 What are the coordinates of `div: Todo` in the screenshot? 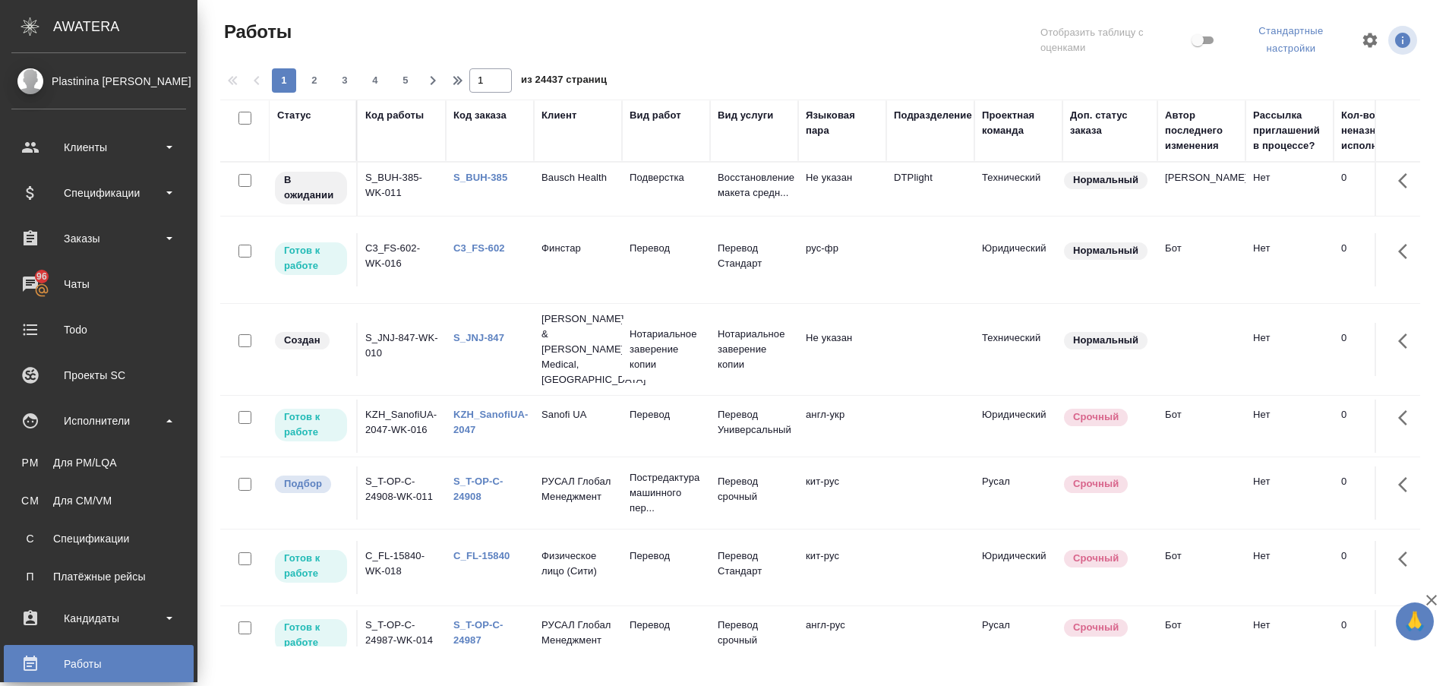 It's located at (99, 330).